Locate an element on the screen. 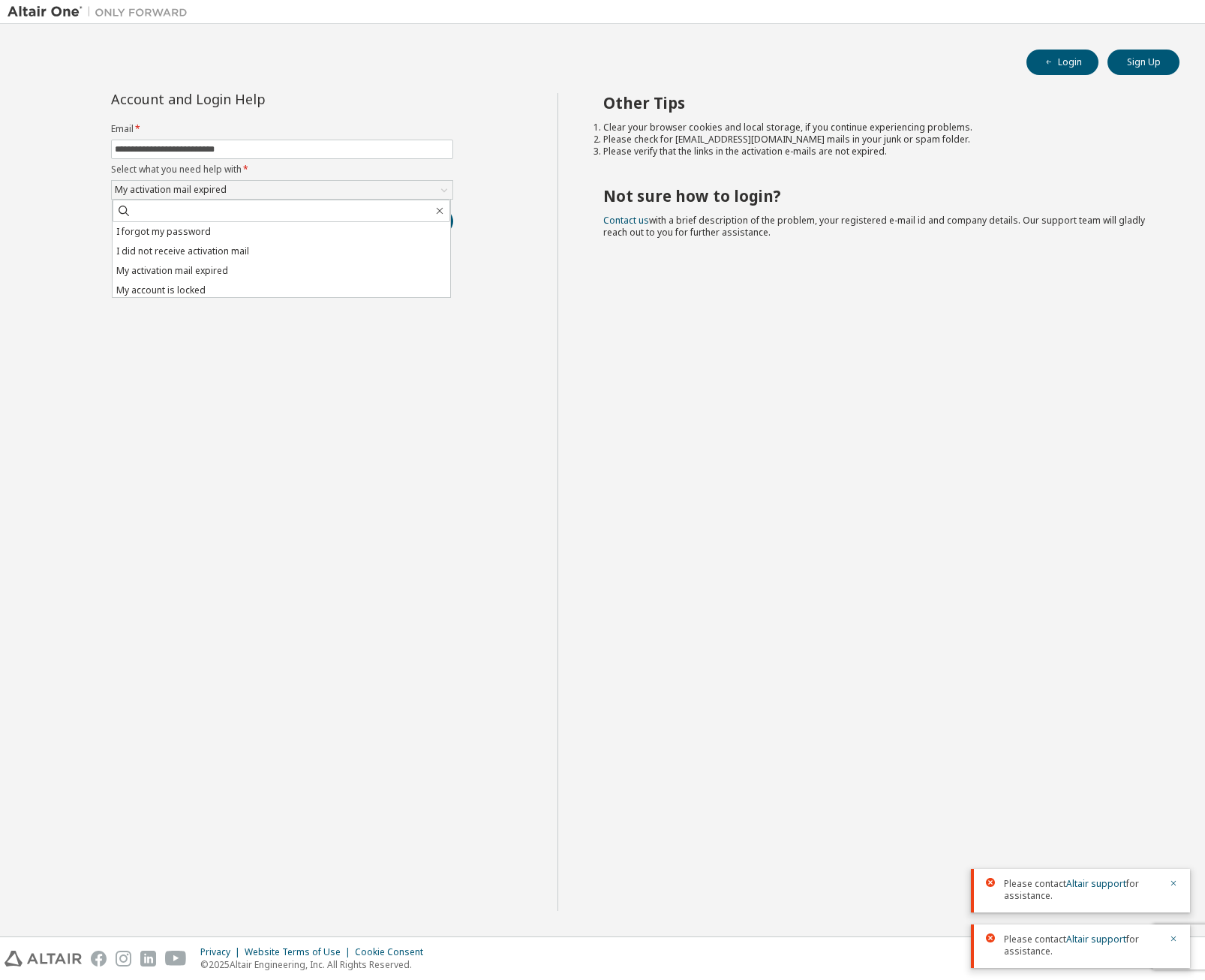 This screenshot has height=980, width=1205. label: Select what you need help with is located at coordinates (282, 170).